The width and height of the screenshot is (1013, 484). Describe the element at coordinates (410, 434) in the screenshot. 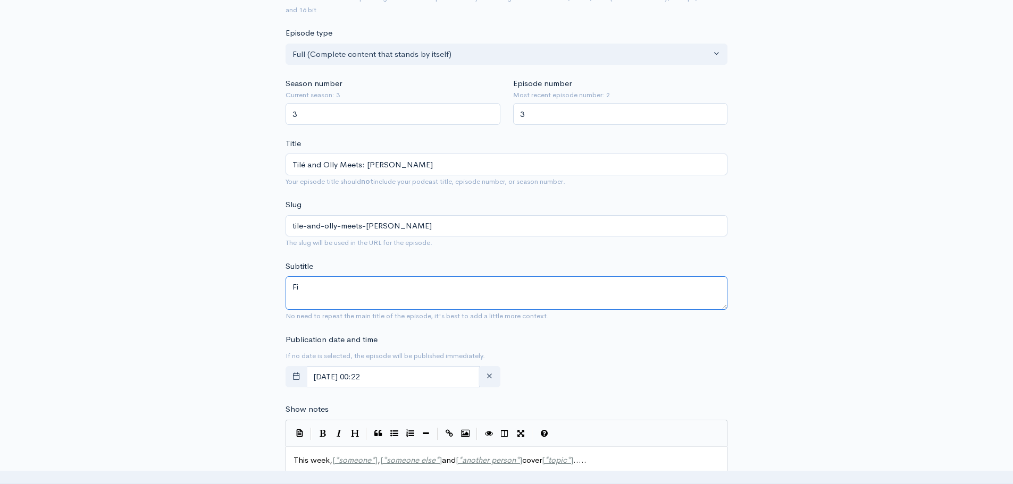

I see `button: Numbered List` at that location.